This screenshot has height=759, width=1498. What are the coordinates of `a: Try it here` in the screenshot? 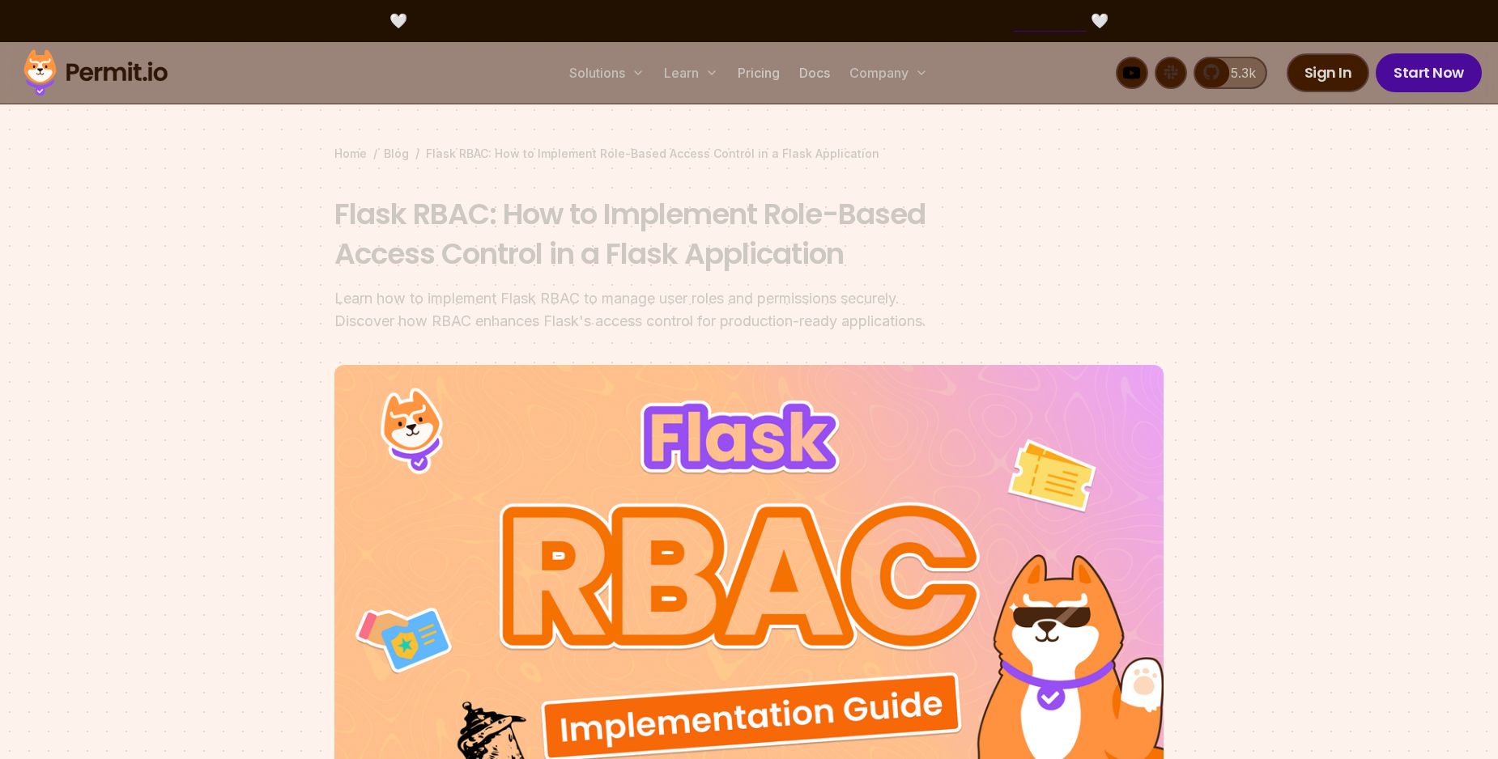 It's located at (1050, 21).